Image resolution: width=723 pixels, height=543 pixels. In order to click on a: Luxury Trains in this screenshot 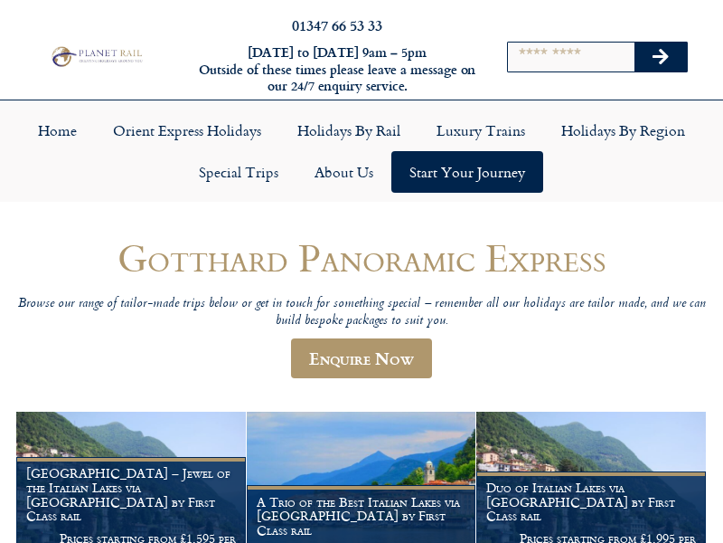, I will do `click(481, 130)`.